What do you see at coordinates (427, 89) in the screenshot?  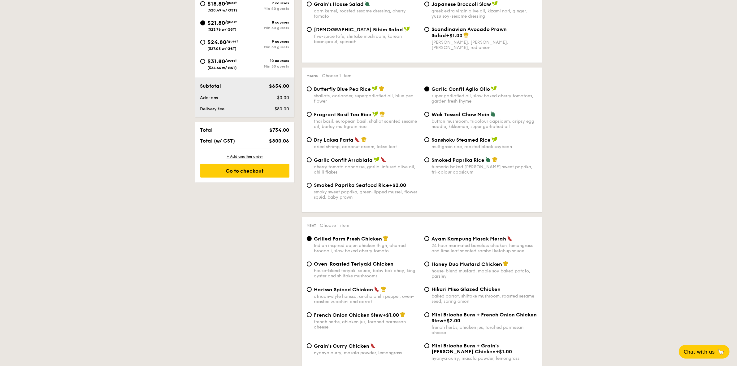 I see `input: Garlic Confit Aglio Oliosuper garlicfied oil, slow baked cherry tomatoes, garden fresh thyme` at bounding box center [427, 89].